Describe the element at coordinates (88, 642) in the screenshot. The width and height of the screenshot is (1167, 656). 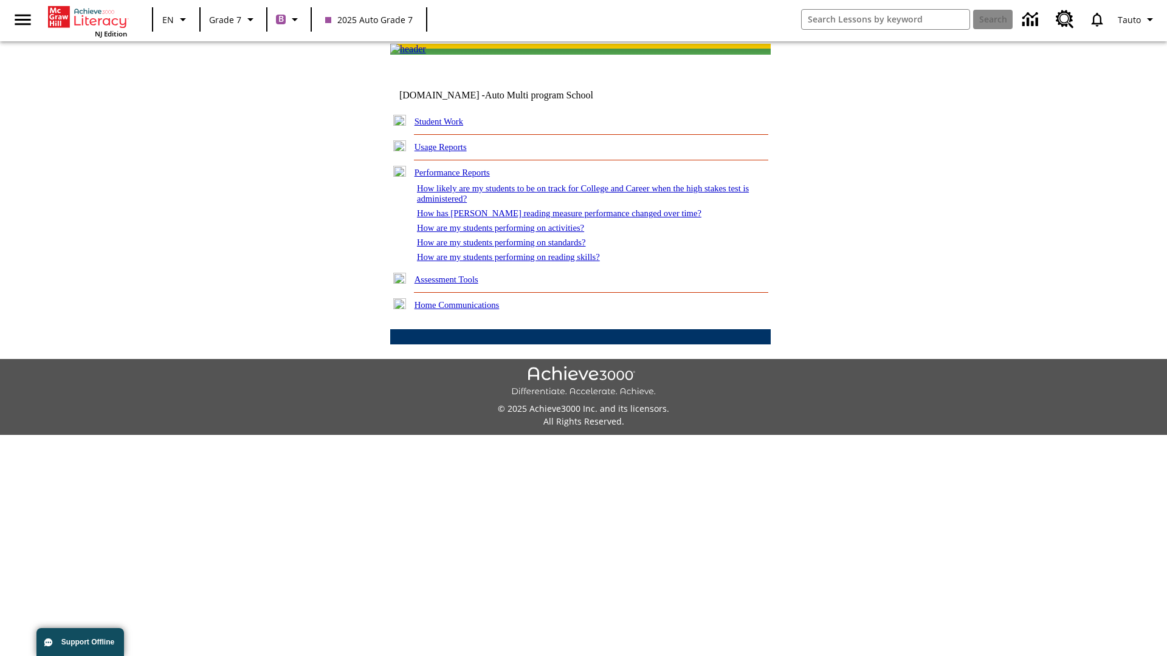
I see `span: Support Offline` at that location.